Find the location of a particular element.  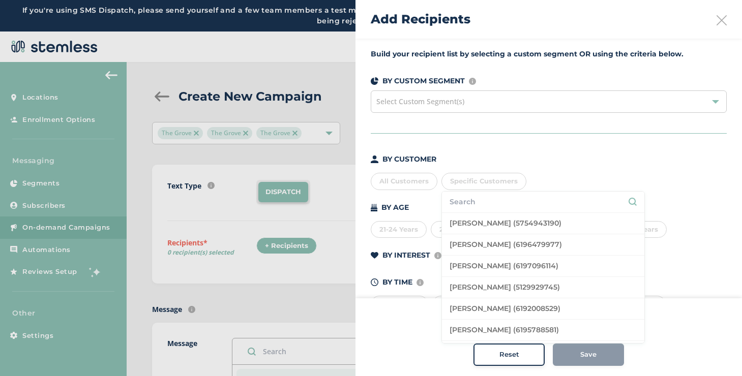

button: Reset is located at coordinates (509, 355).